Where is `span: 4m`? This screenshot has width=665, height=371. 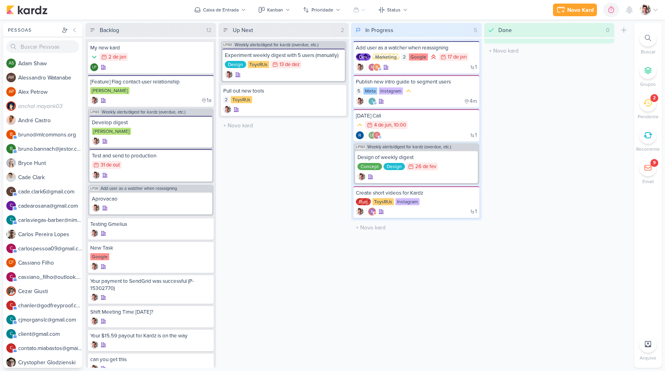
span: 4m is located at coordinates (473, 101).